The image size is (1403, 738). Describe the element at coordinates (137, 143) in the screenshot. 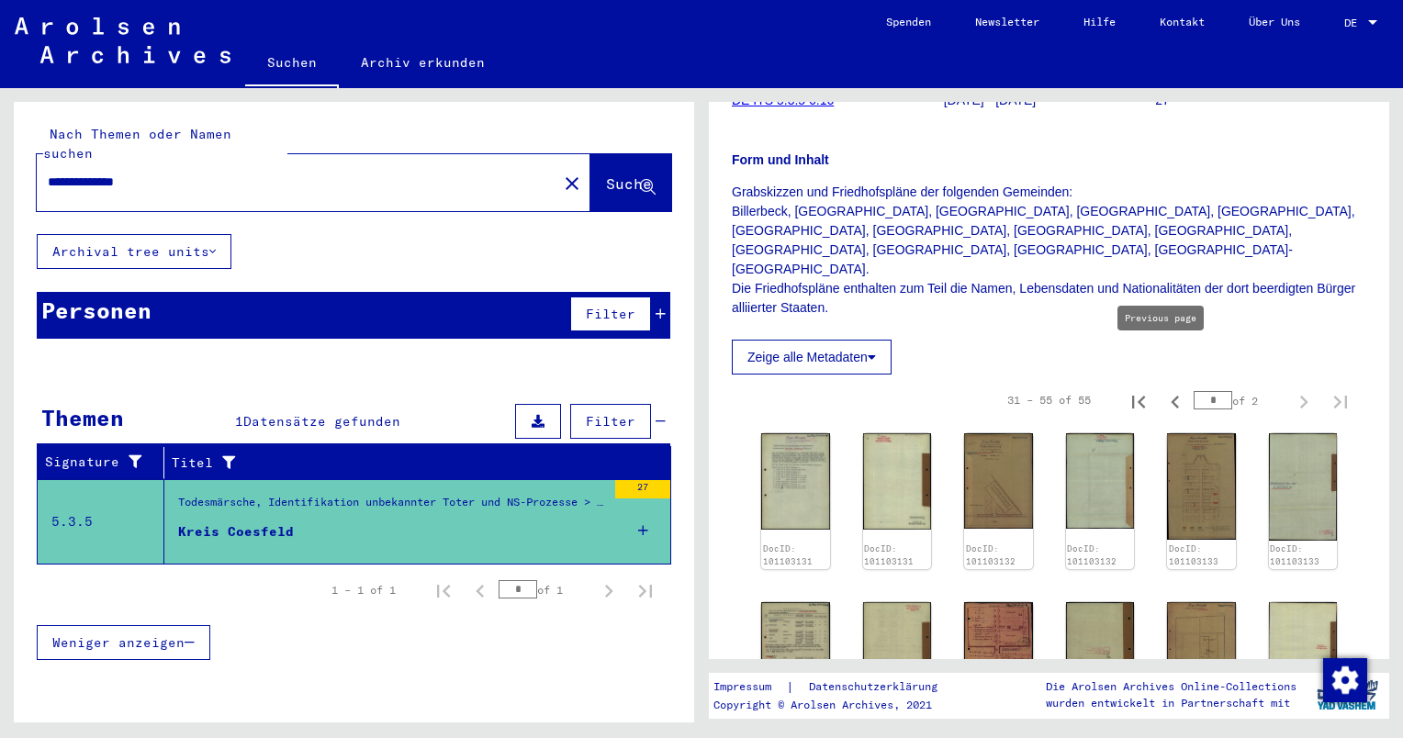

I see `mat-label: Nach Themen oder Namen suchen` at that location.